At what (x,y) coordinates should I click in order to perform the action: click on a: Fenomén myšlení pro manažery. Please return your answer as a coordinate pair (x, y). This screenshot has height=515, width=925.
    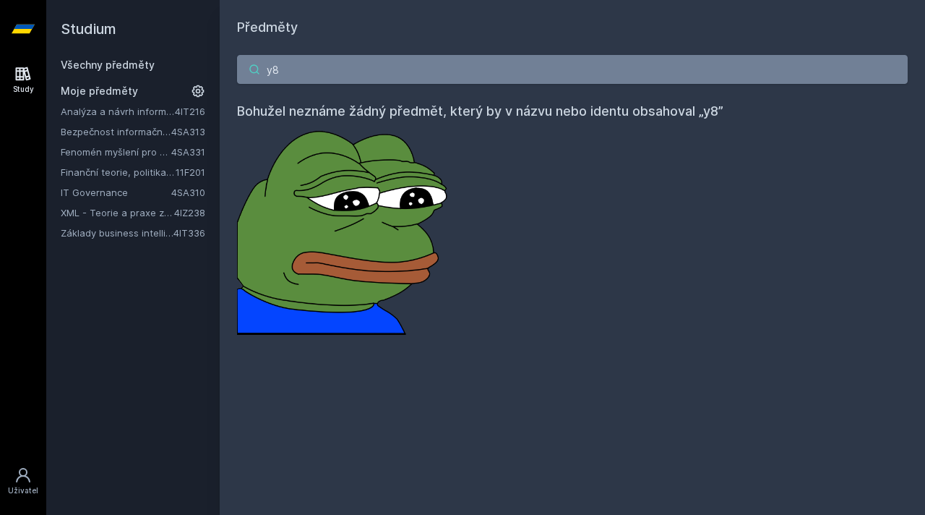
    Looking at the image, I should click on (116, 152).